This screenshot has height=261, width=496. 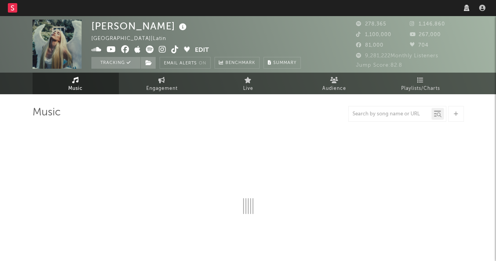 I want to click on a: Audience, so click(x=334, y=83).